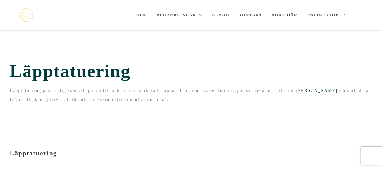 Image resolution: width=382 pixels, height=169 pixels. I want to click on img: mjstudio, so click(26, 15).